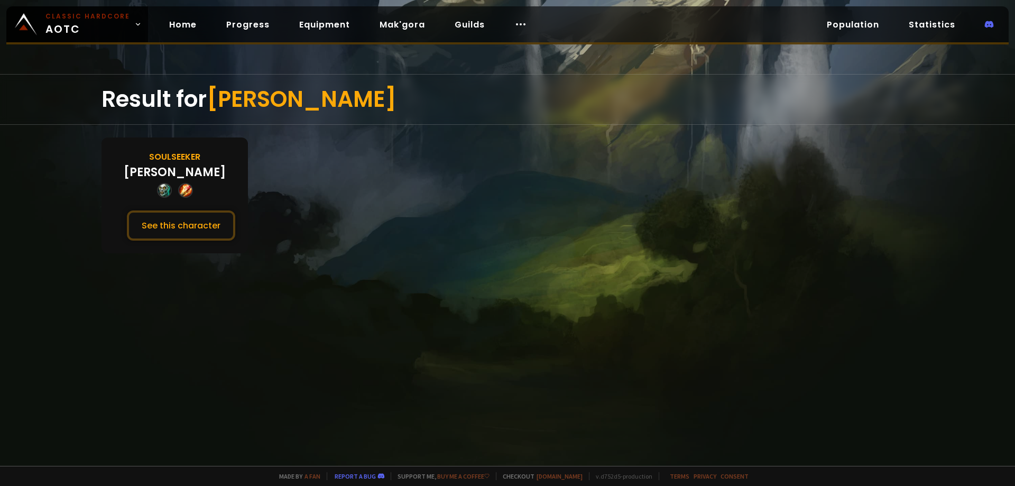 The height and width of the screenshot is (486, 1015). I want to click on a: Equipment, so click(325, 24).